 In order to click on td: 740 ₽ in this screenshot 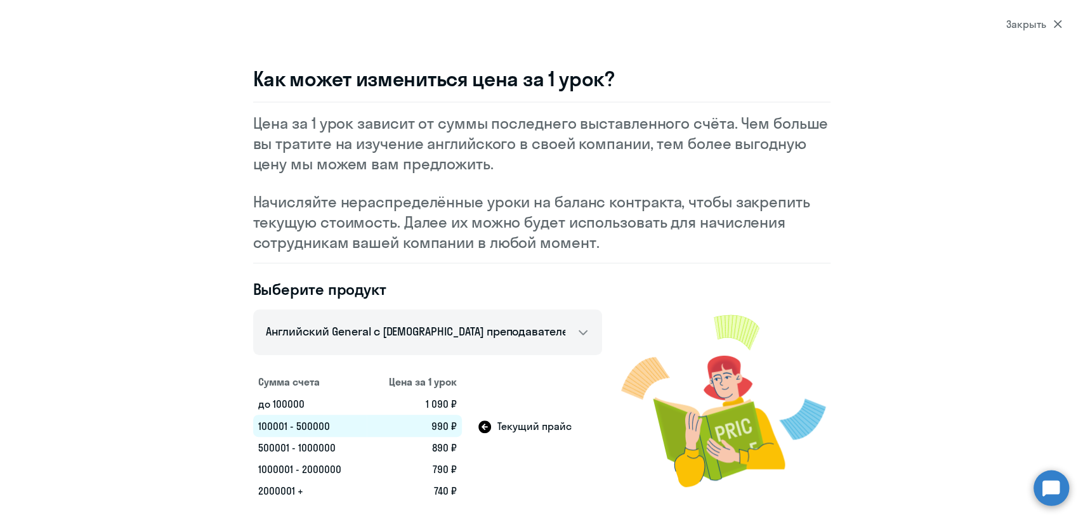, I will do `click(414, 491)`.